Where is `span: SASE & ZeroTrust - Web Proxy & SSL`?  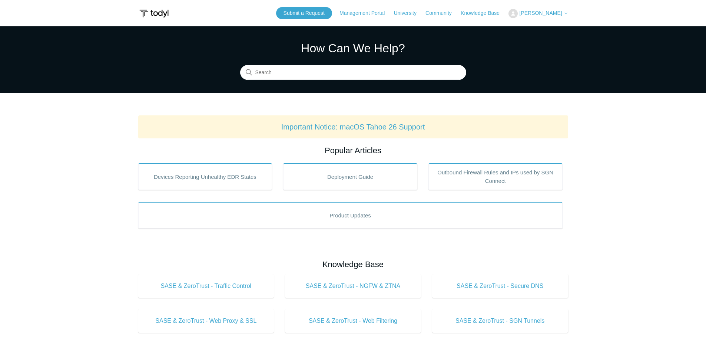
span: SASE & ZeroTrust - Web Proxy & SSL is located at coordinates (206, 321).